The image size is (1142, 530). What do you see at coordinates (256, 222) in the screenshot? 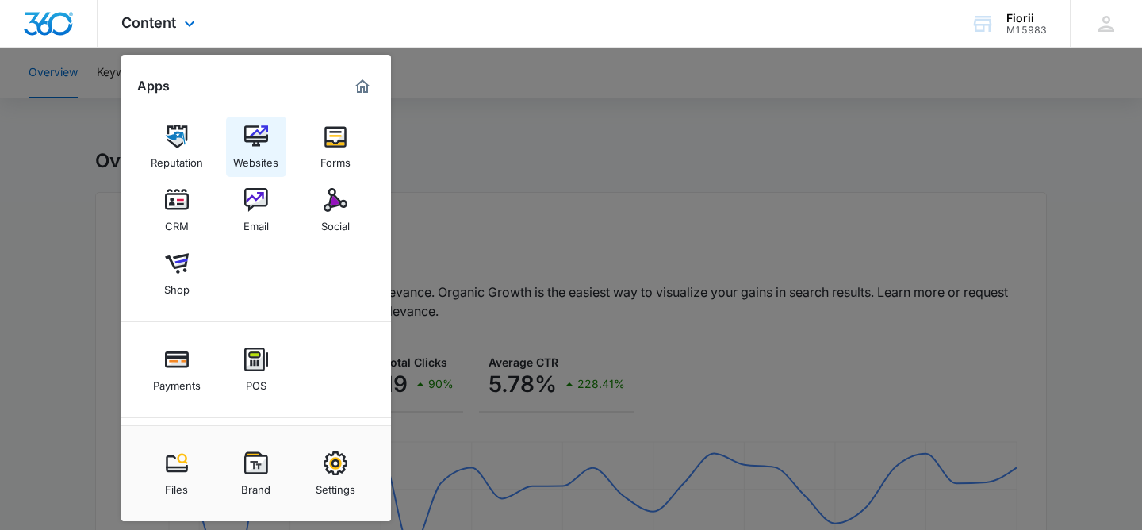
I see `div: Email` at bounding box center [256, 222].